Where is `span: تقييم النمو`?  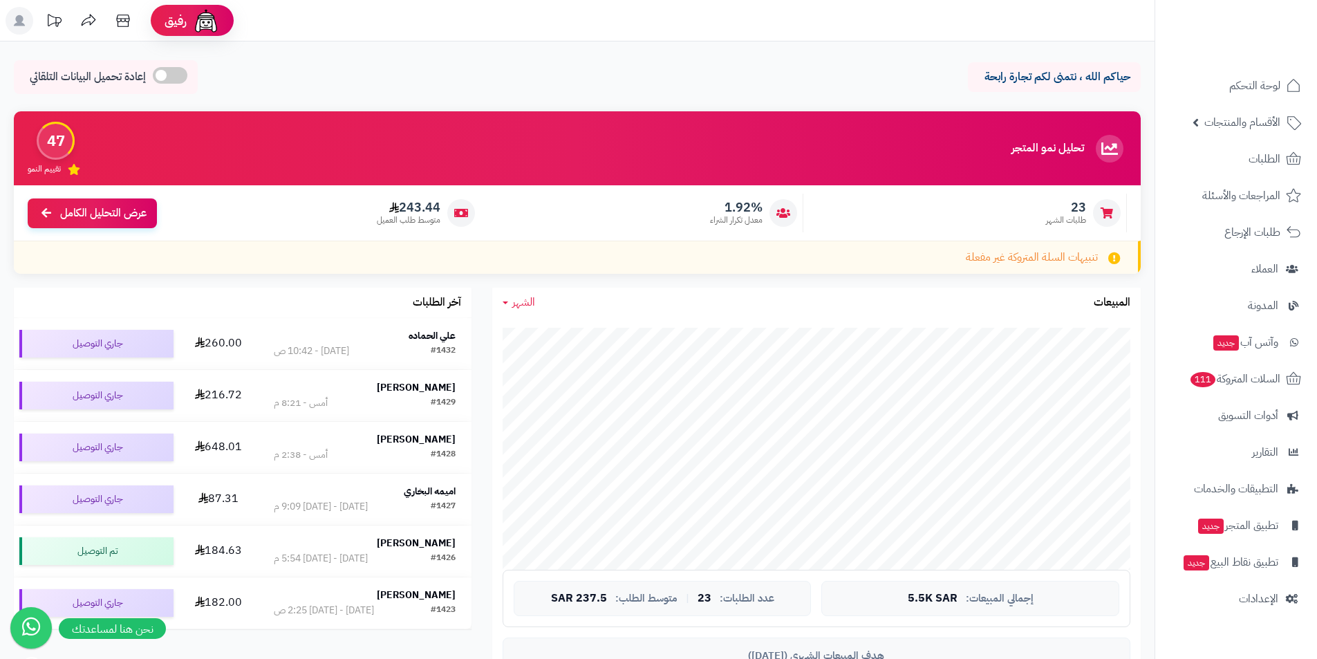 span: تقييم النمو is located at coordinates (44, 169).